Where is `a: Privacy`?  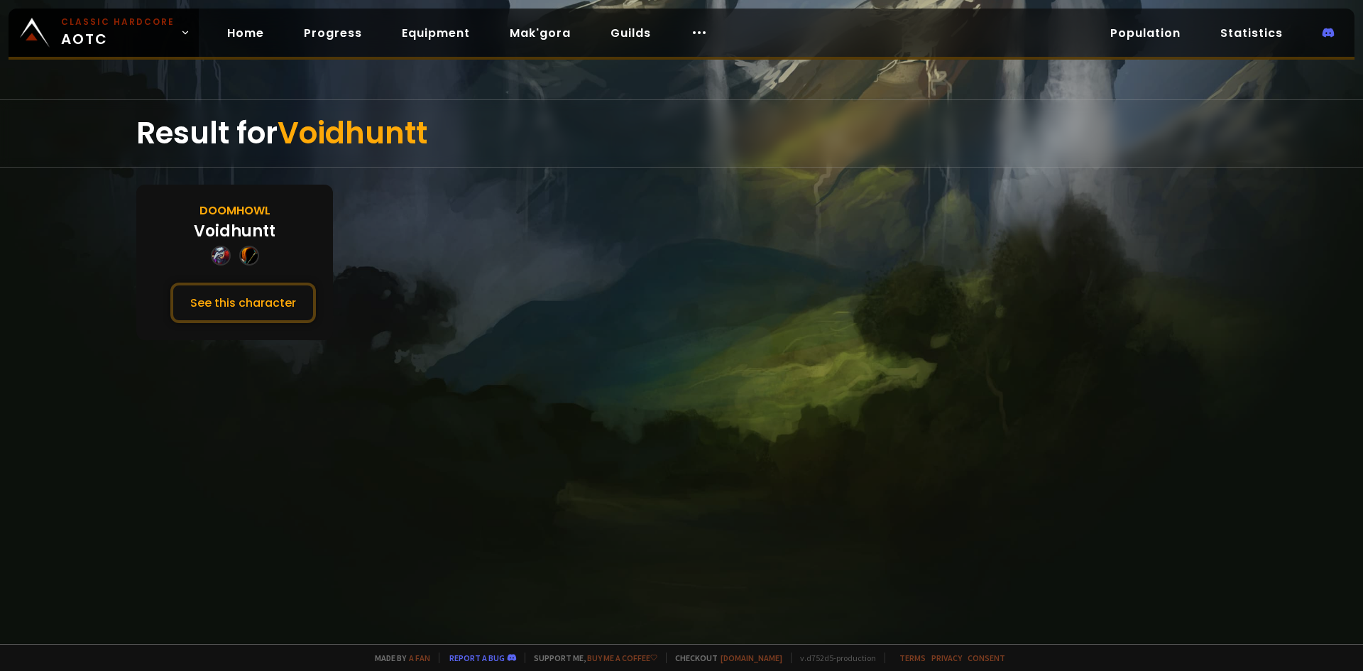
a: Privacy is located at coordinates (946, 657).